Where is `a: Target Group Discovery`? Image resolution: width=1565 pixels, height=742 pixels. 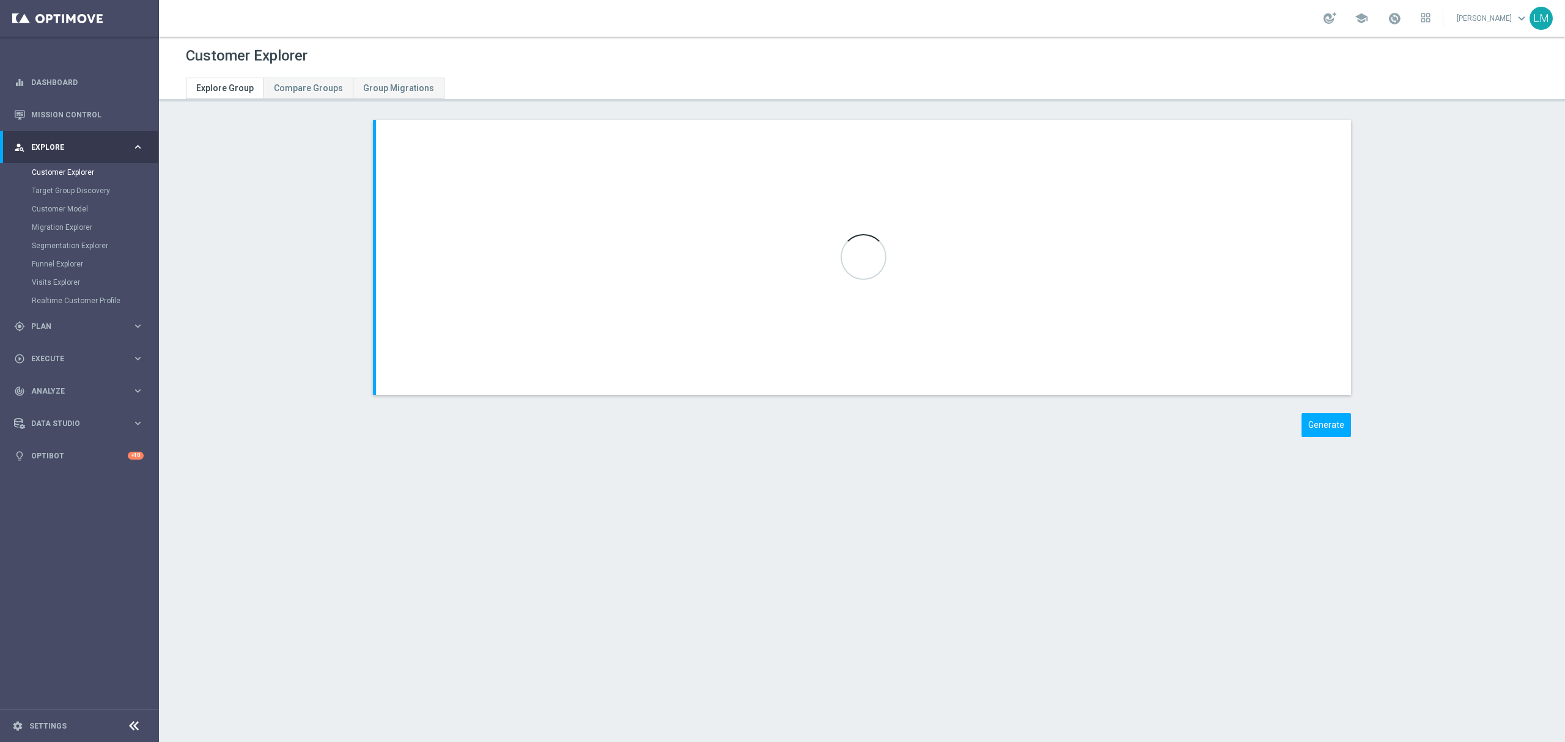
a: Target Group Discovery is located at coordinates (79, 191).